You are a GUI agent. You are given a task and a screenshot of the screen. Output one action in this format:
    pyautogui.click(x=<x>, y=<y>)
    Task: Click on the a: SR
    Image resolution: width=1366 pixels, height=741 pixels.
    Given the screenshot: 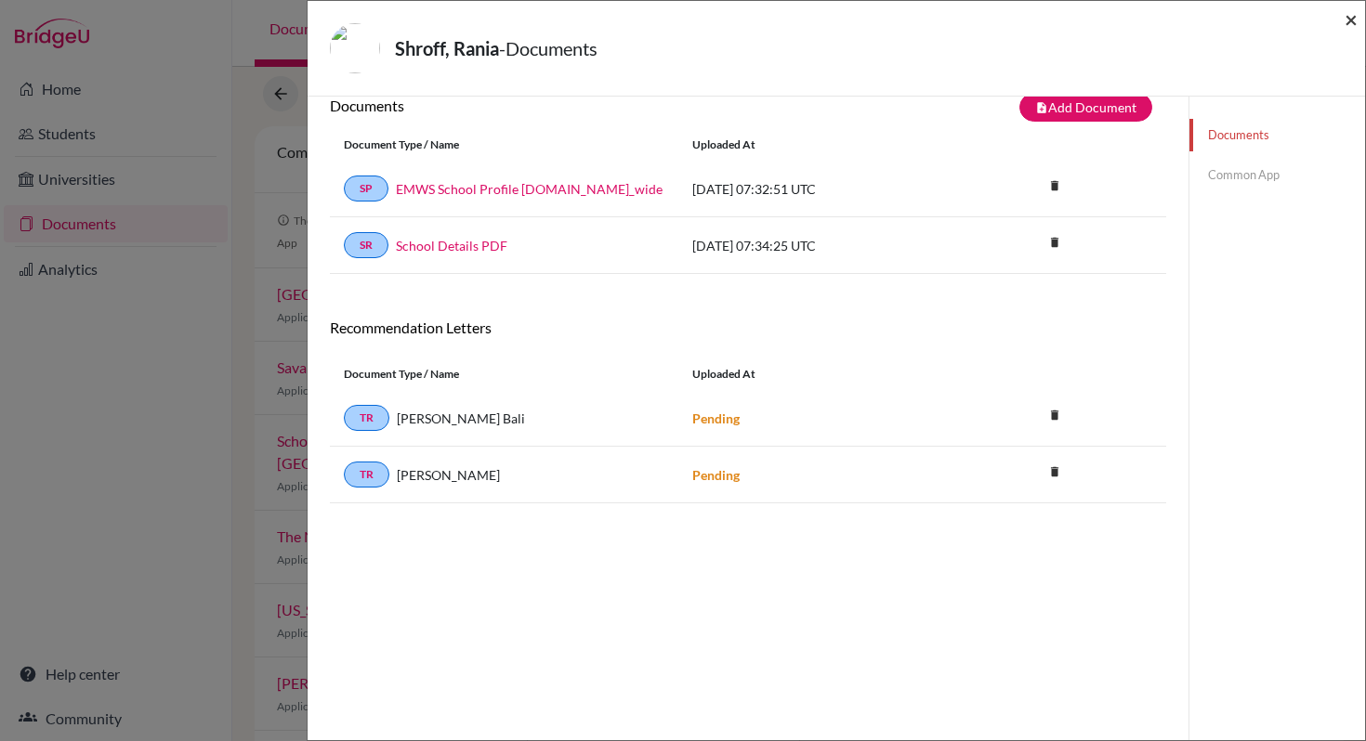 What is the action you would take?
    pyautogui.click(x=366, y=245)
    